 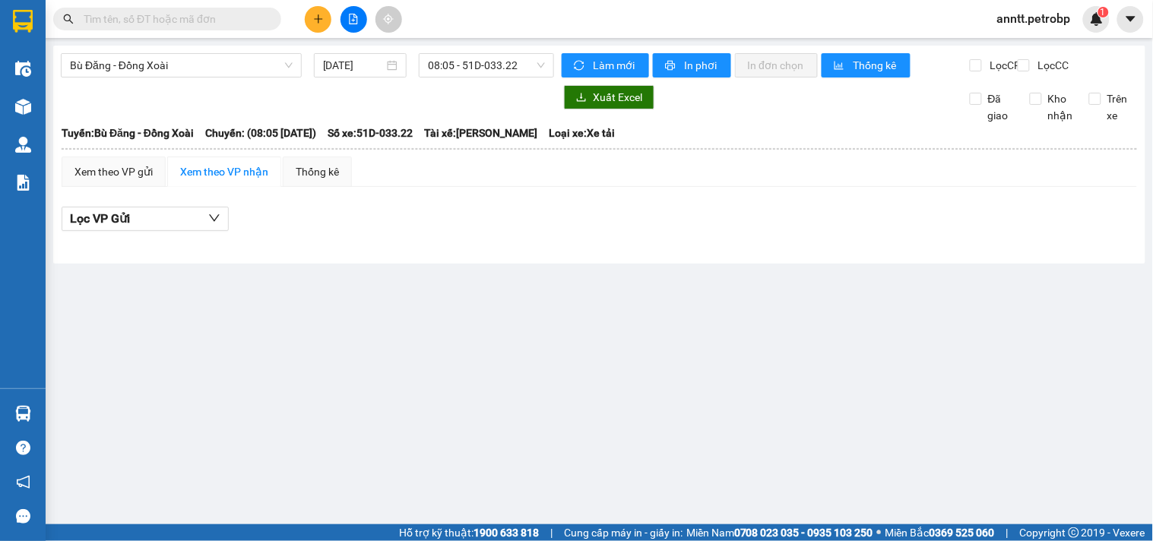 I want to click on strong: 0708 023 035 - 0935 103 250, so click(x=803, y=533).